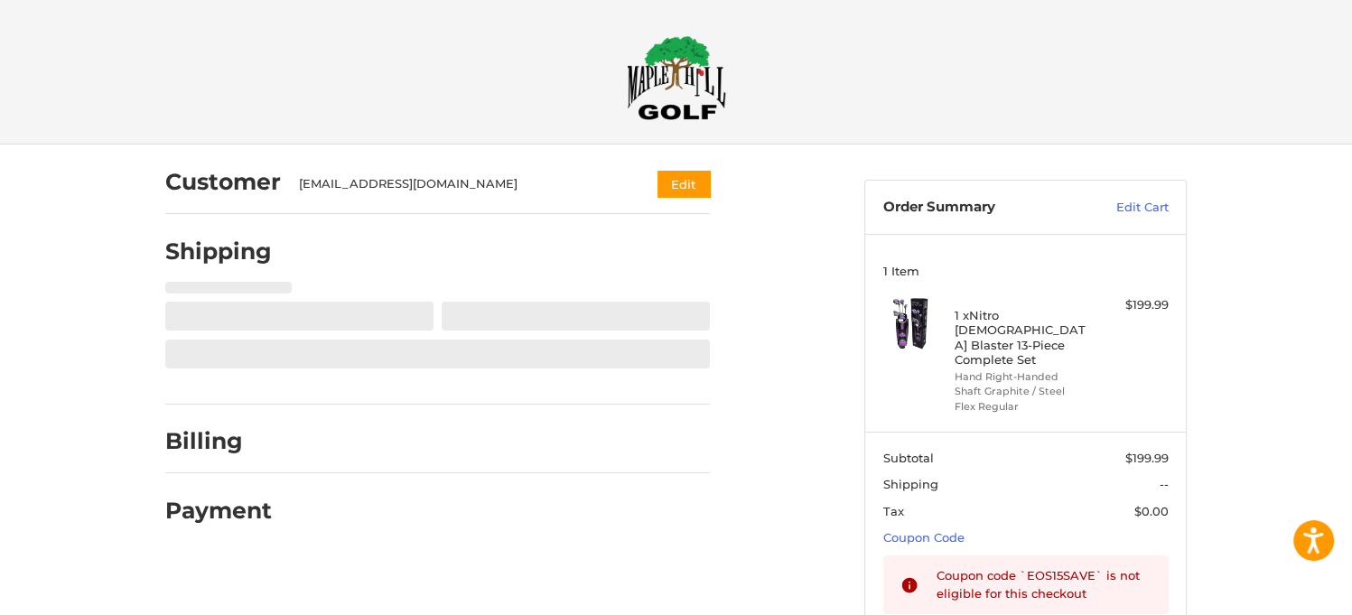  What do you see at coordinates (1023, 406) in the screenshot?
I see `li: Flex Regular` at bounding box center [1023, 406].